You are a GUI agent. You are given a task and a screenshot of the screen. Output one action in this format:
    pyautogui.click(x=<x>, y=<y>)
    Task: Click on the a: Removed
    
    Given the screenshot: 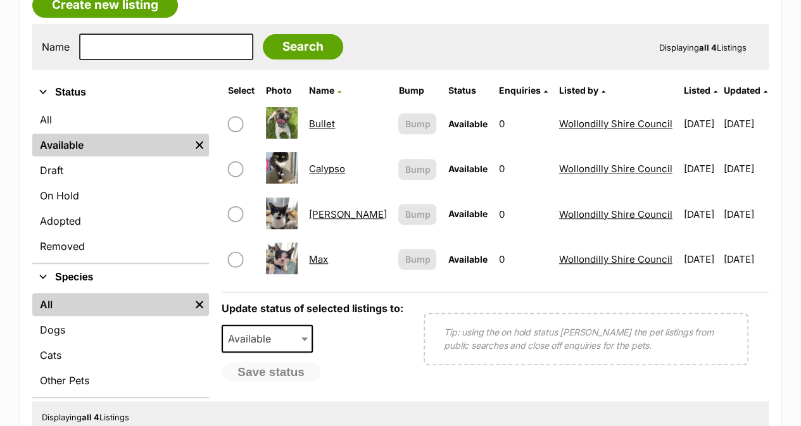 What is the action you would take?
    pyautogui.click(x=120, y=246)
    